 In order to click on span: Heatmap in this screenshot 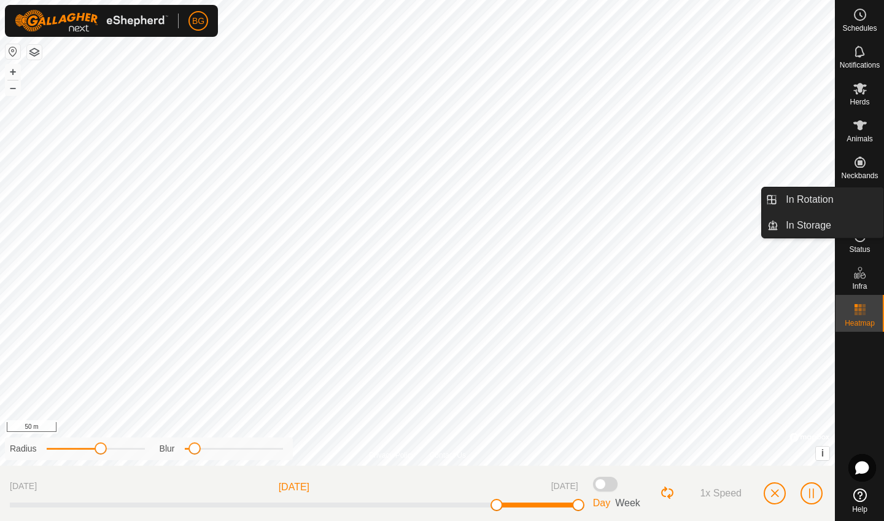, I will do `click(859, 323)`.